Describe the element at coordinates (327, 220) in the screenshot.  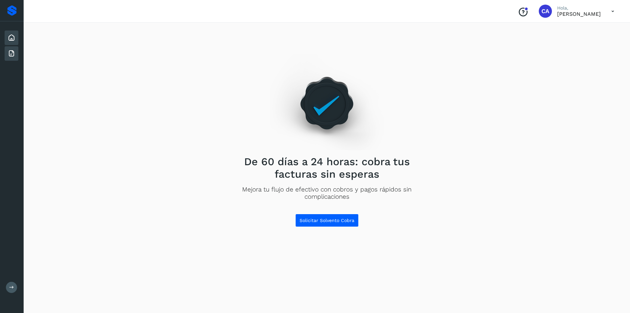
I see `span: Solicitar Solvento Cobra` at that location.